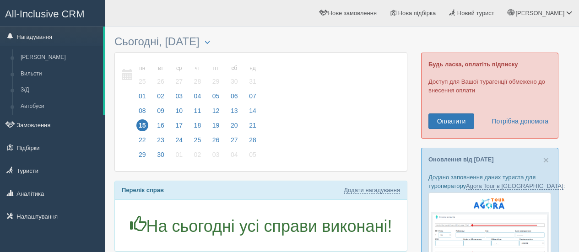  Describe the element at coordinates (251, 75) in the screenshot. I see `a: нд 31` at that location.